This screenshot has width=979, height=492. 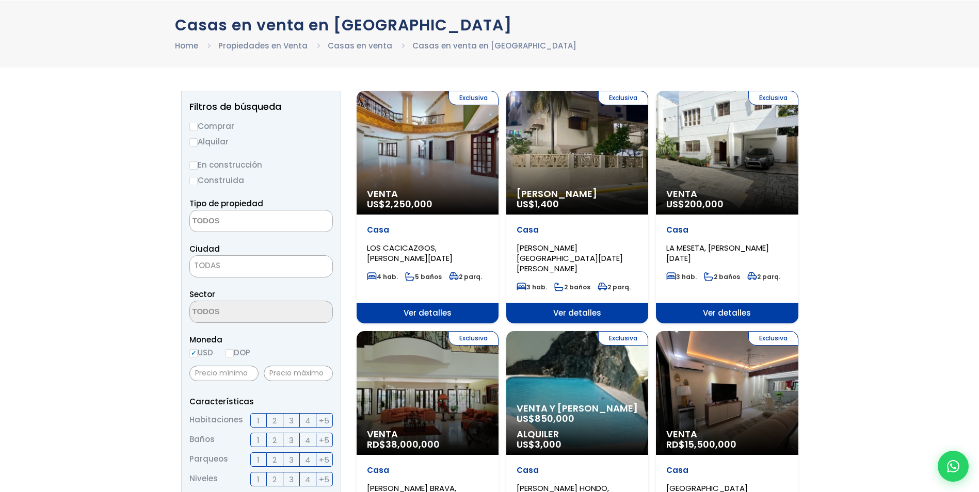 What do you see at coordinates (548, 444) in the screenshot?
I see `span: 3,000` at bounding box center [548, 444].